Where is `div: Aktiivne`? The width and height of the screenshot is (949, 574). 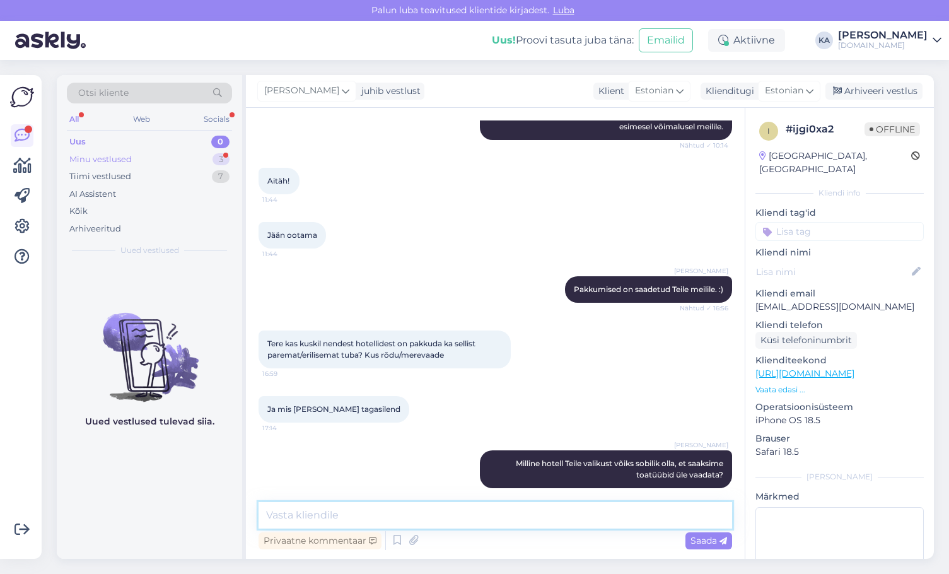 div: Aktiivne is located at coordinates (747, 40).